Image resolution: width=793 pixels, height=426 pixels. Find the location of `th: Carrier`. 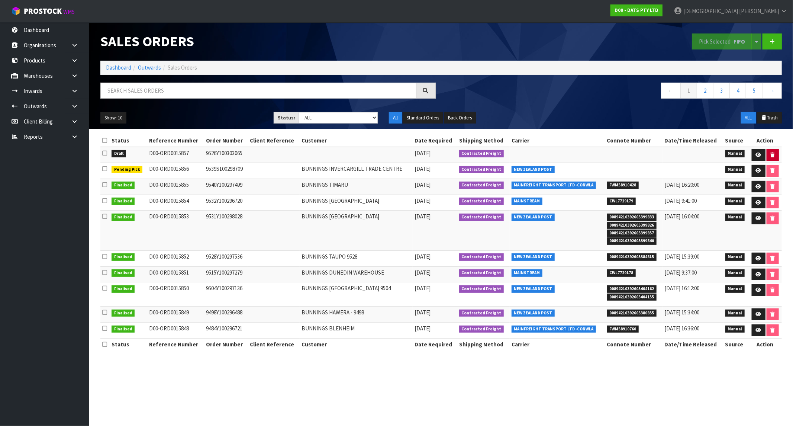

th: Carrier is located at coordinates (558, 344).